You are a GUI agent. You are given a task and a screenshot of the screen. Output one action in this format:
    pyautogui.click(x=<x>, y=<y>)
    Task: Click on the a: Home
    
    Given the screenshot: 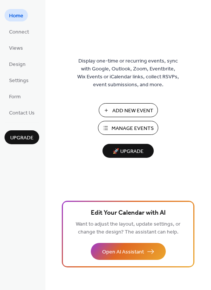 What is the action you would take?
    pyautogui.click(x=16, y=15)
    